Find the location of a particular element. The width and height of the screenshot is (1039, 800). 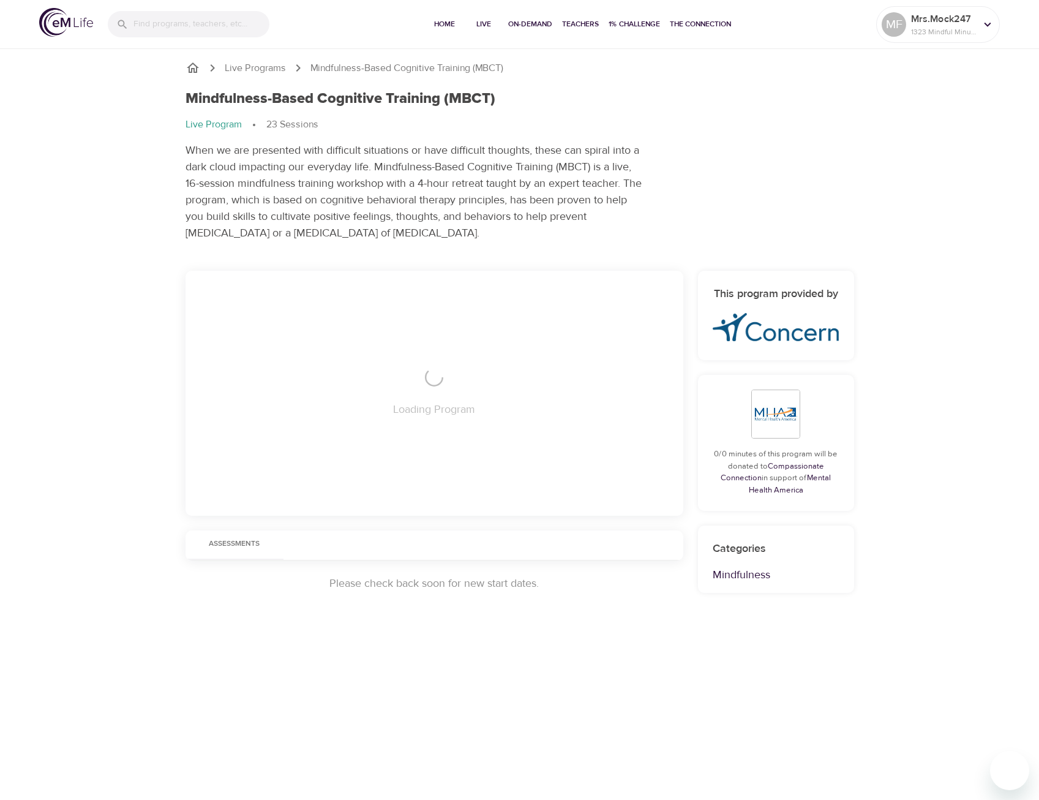

img: concern-logo%20%281%29.png is located at coordinates (776, 327).